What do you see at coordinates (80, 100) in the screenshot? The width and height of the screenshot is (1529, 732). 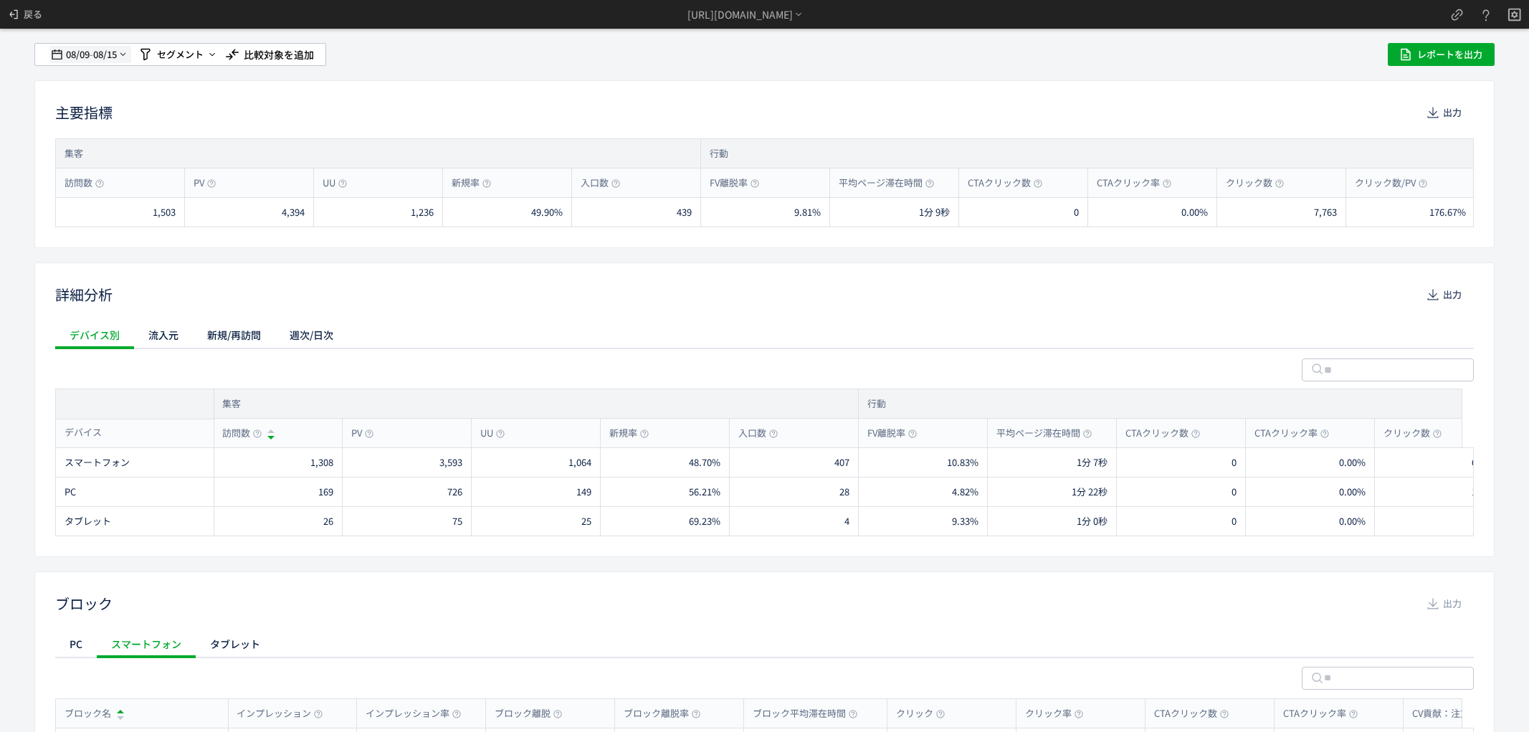 I see `span: テストパターンを追加` at bounding box center [80, 100].